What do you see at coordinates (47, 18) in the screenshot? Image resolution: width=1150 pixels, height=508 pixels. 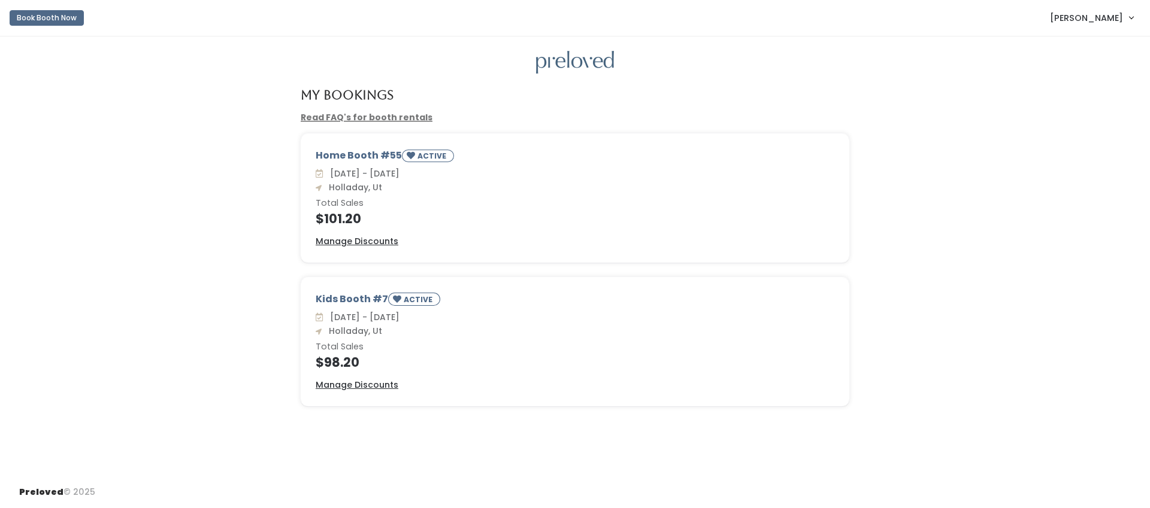 I see `button: Book Booth Now` at bounding box center [47, 18].